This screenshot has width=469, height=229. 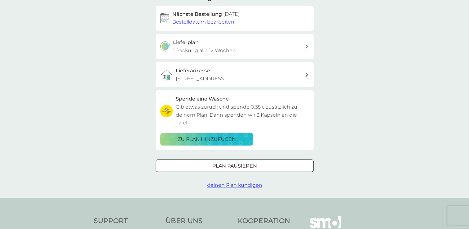 I want to click on button: deinen Plan kündigen, so click(x=235, y=185).